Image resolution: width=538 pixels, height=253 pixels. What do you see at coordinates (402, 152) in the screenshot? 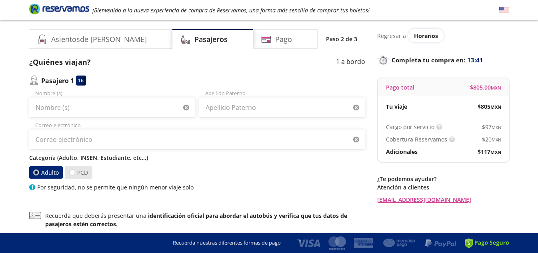
I see `p: Adicionales` at bounding box center [402, 152].